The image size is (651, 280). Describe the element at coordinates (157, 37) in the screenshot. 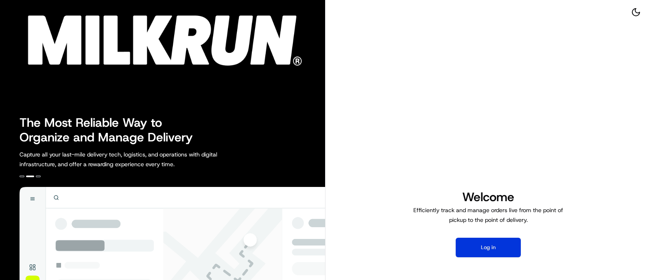

I see `img: Company Logo` at that location.